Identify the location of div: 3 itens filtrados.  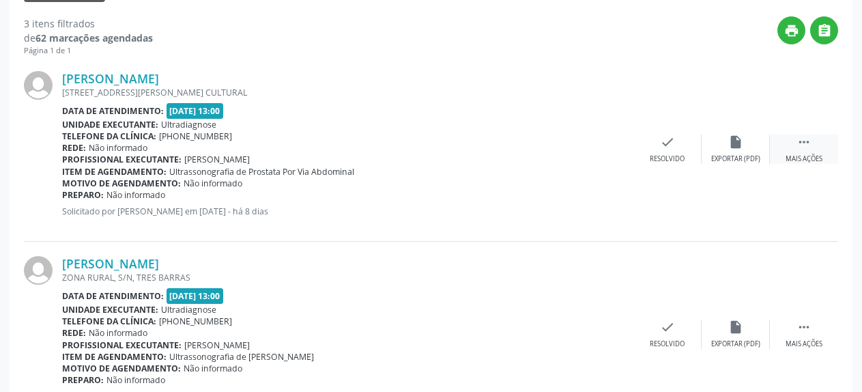
(88, 23).